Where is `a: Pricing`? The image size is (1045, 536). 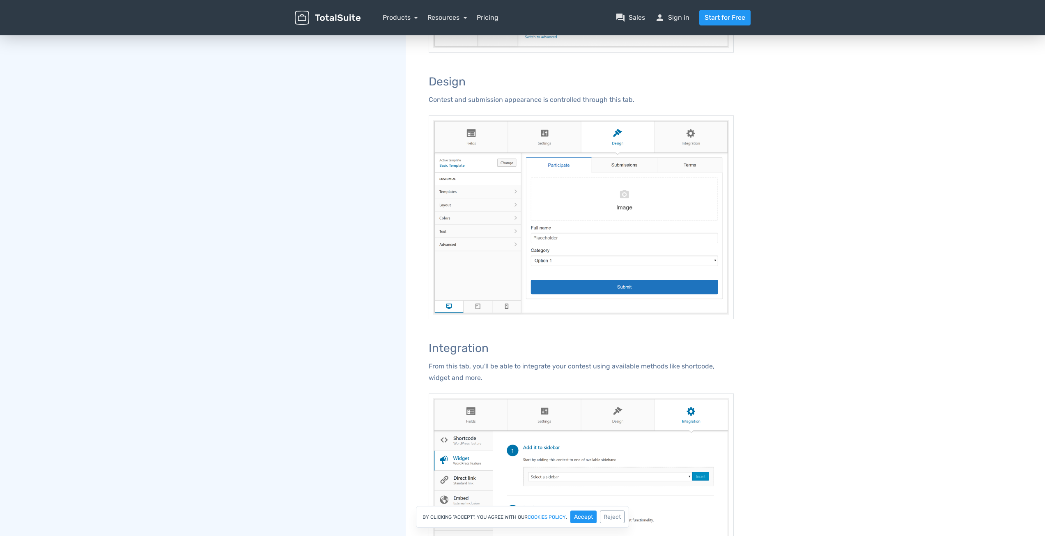
a: Pricing is located at coordinates (487, 18).